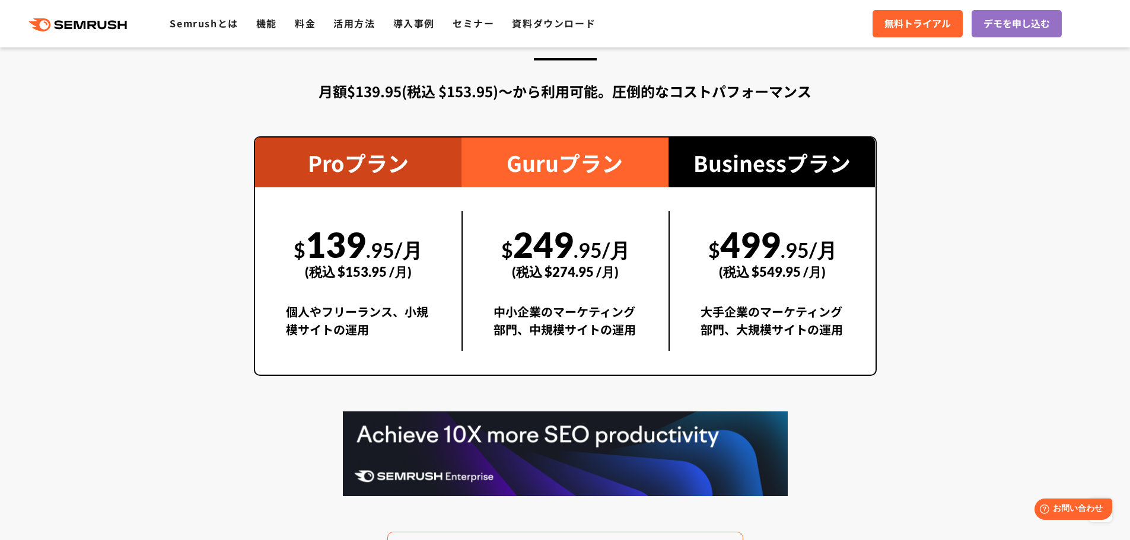 The height and width of the screenshot is (540, 1130). Describe the element at coordinates (772, 252) in the screenshot. I see `div: 499` at that location.